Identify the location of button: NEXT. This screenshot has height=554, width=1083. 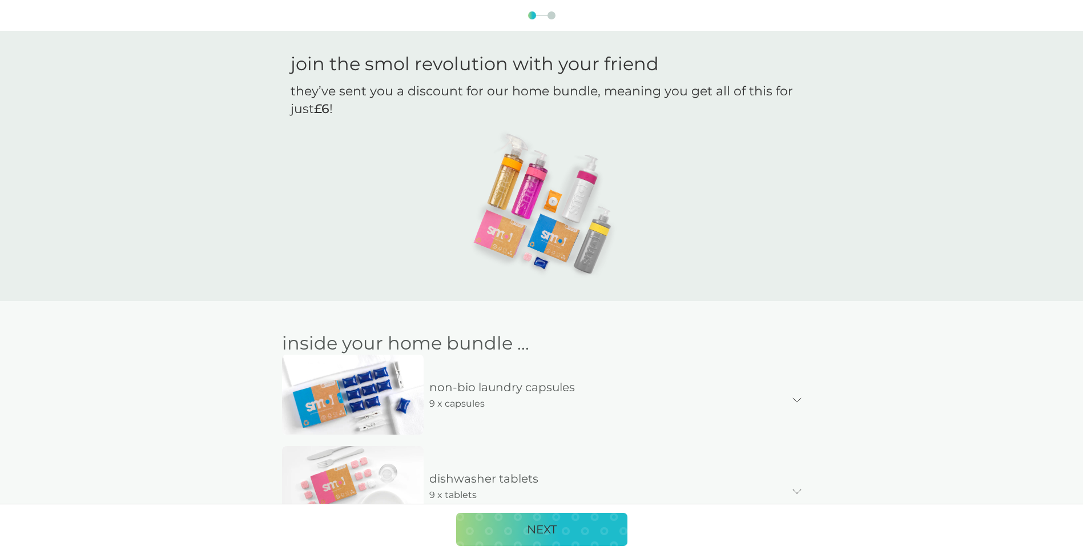
(542, 529).